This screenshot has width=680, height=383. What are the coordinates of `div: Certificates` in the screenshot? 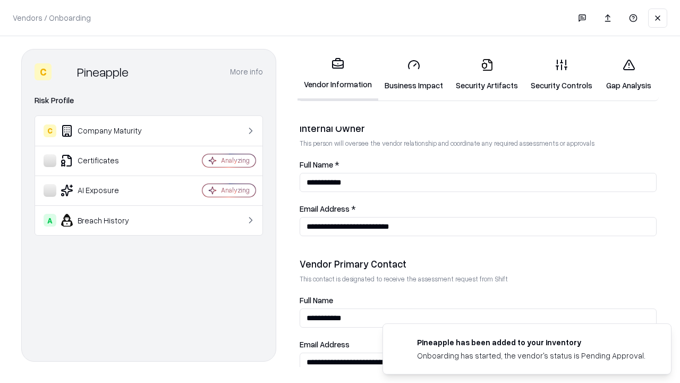 It's located at (107, 161).